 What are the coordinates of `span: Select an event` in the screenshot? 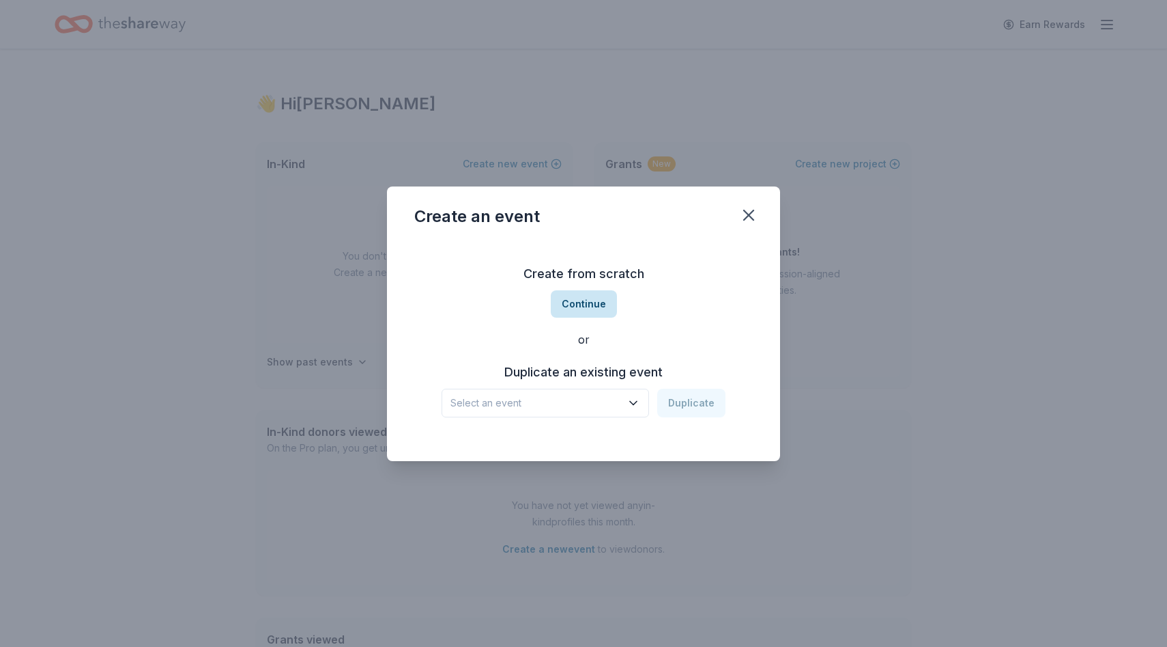 It's located at (536, 403).